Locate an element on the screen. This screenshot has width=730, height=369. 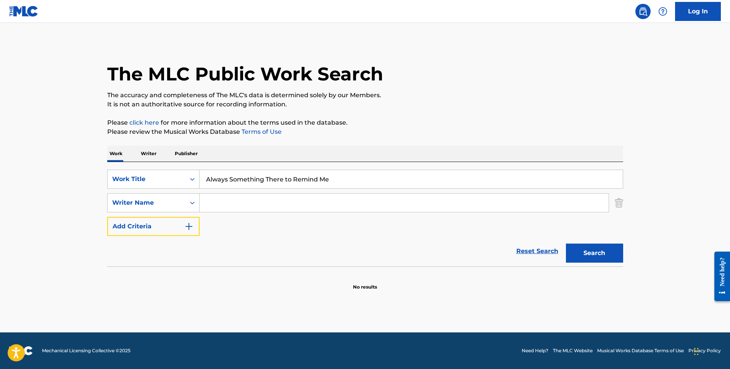
div: Open Resource Center is located at coordinates (13, 31).